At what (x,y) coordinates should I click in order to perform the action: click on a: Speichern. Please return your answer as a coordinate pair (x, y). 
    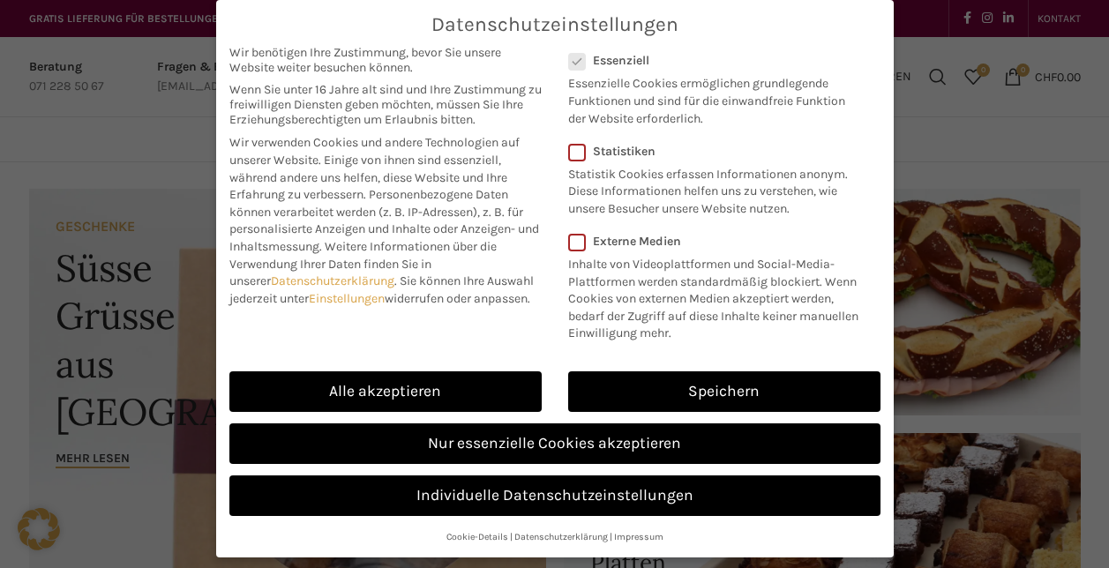
    Looking at the image, I should click on (724, 392).